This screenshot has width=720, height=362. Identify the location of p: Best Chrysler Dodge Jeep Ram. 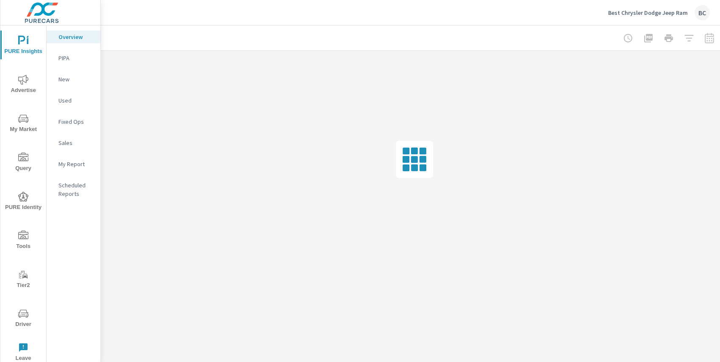
(648, 13).